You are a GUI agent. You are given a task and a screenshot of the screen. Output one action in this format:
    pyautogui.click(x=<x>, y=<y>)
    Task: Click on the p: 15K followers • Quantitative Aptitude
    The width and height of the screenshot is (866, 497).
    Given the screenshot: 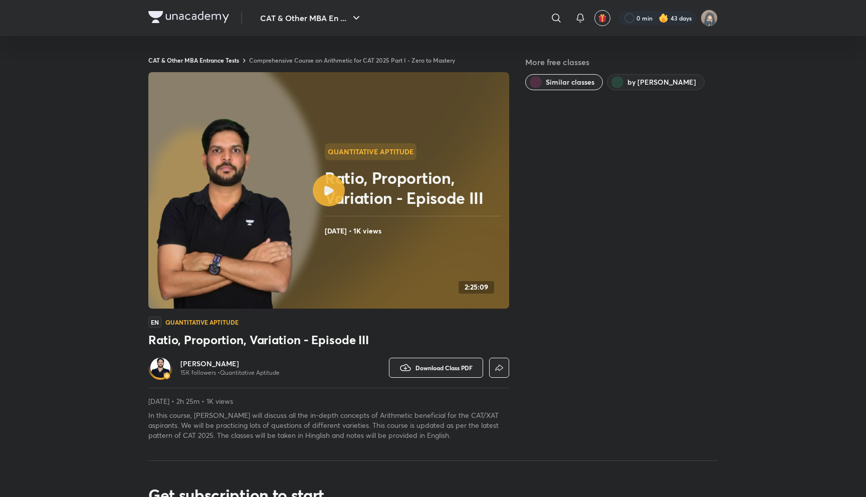 What is the action you would take?
    pyautogui.click(x=230, y=373)
    